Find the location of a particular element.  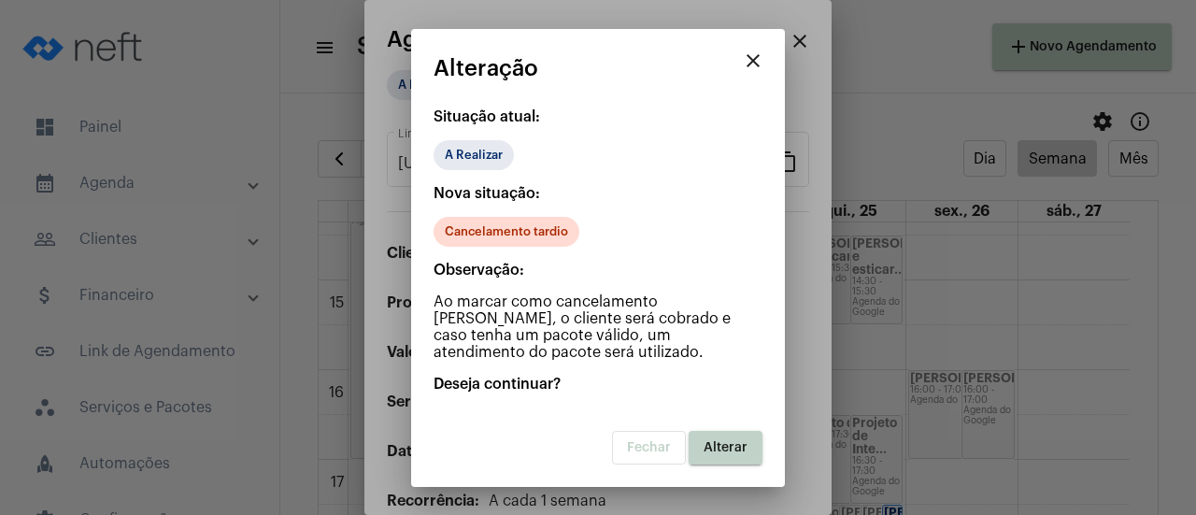

span: Alteração is located at coordinates (486, 68).